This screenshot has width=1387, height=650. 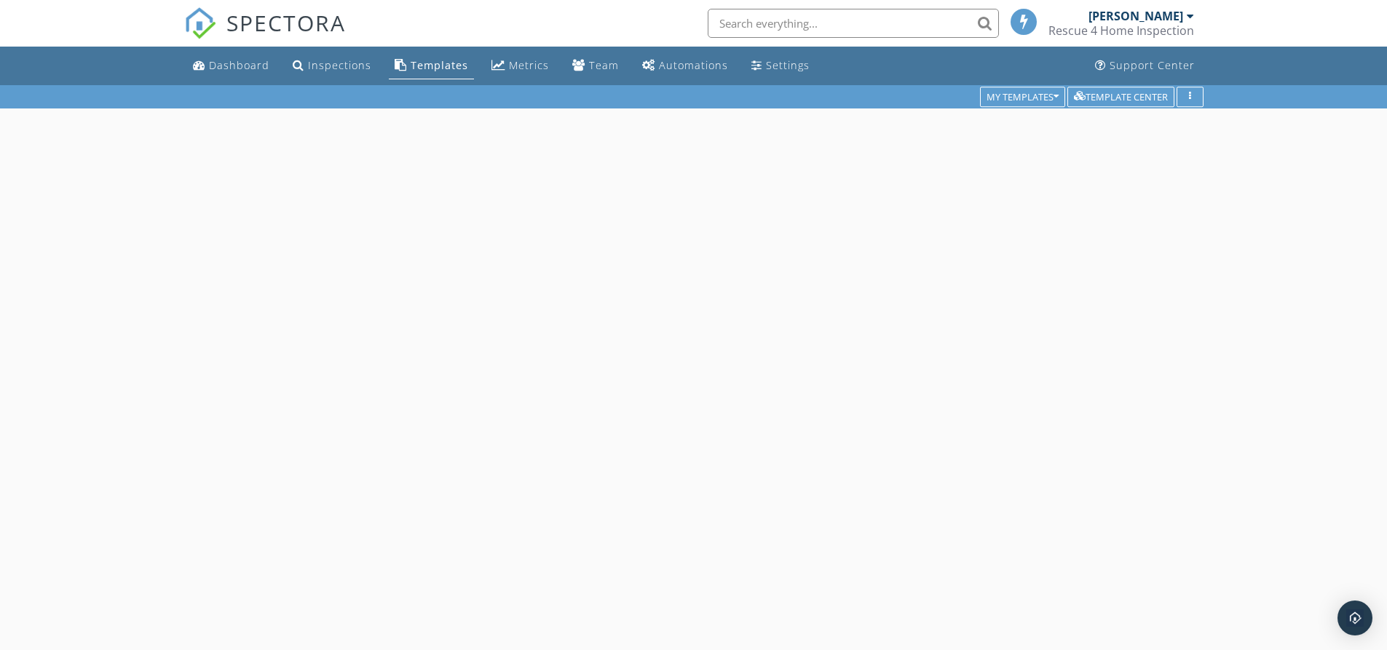 What do you see at coordinates (231, 66) in the screenshot?
I see `a: Dashboard` at bounding box center [231, 66].